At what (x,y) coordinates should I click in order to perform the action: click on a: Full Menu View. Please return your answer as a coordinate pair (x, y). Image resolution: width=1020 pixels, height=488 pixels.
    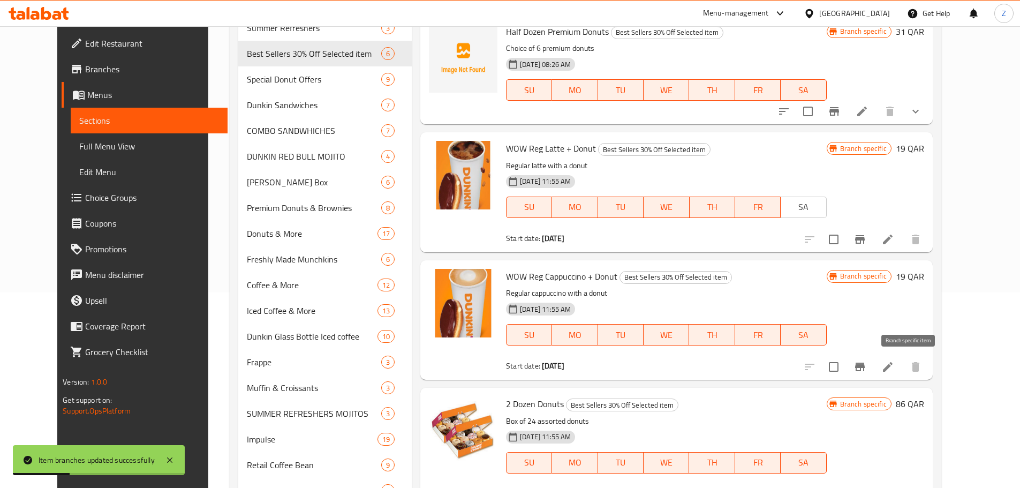
    Looking at the image, I should click on (149, 146).